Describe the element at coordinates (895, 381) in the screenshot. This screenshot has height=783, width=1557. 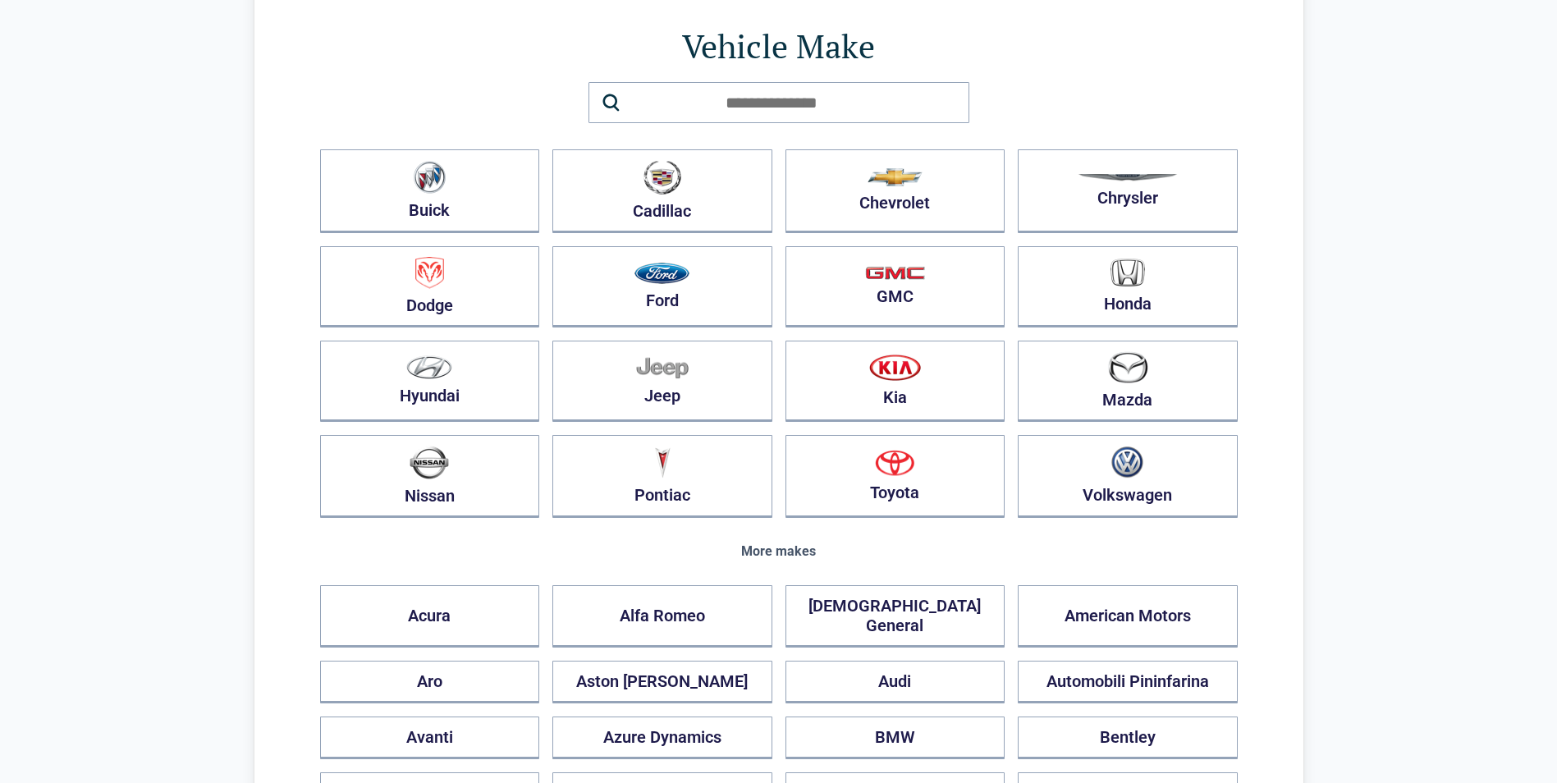
I see `button: Kia` at that location.